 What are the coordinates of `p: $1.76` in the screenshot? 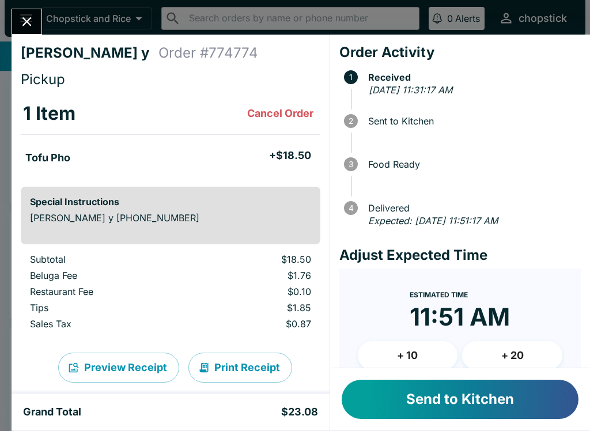 It's located at (256, 276).